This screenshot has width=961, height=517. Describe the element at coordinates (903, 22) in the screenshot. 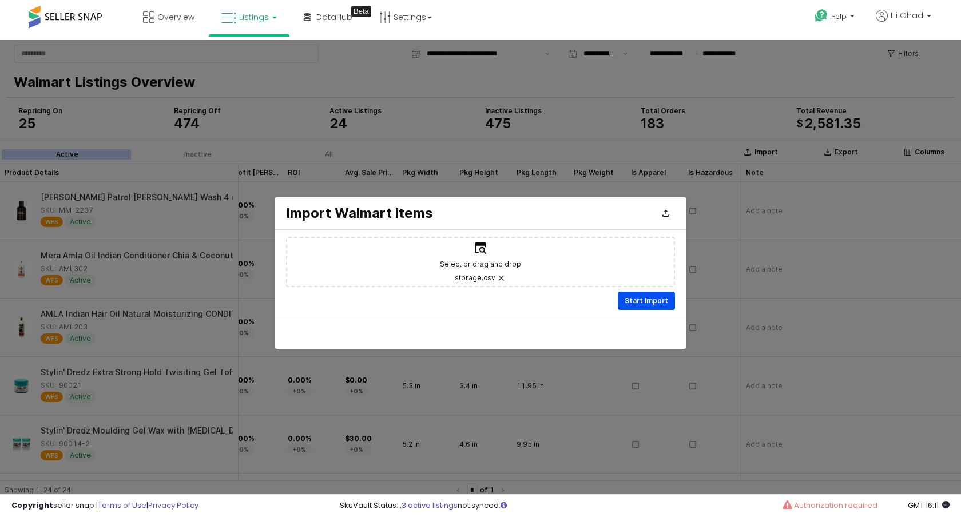

I see `a: Hi Ohad` at that location.